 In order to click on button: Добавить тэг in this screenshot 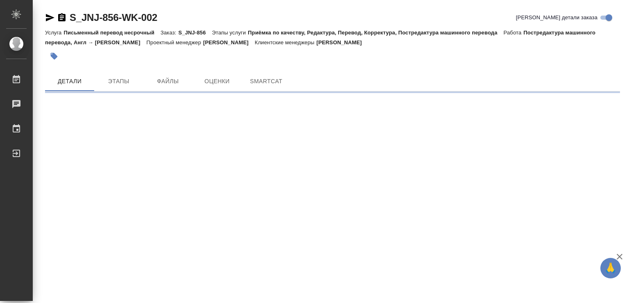, I will do `click(54, 56)`.